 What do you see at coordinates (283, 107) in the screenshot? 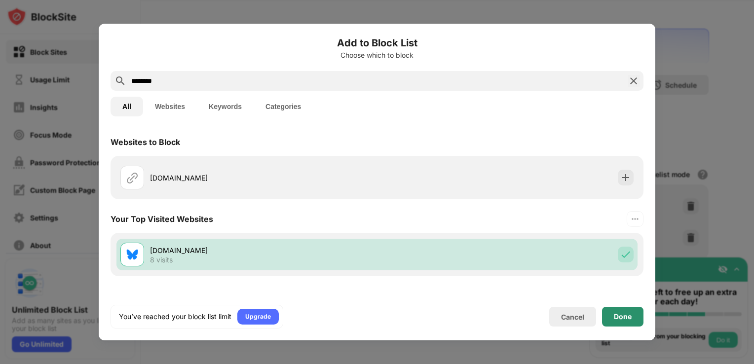
I see `button: Categories` at bounding box center [283, 107].